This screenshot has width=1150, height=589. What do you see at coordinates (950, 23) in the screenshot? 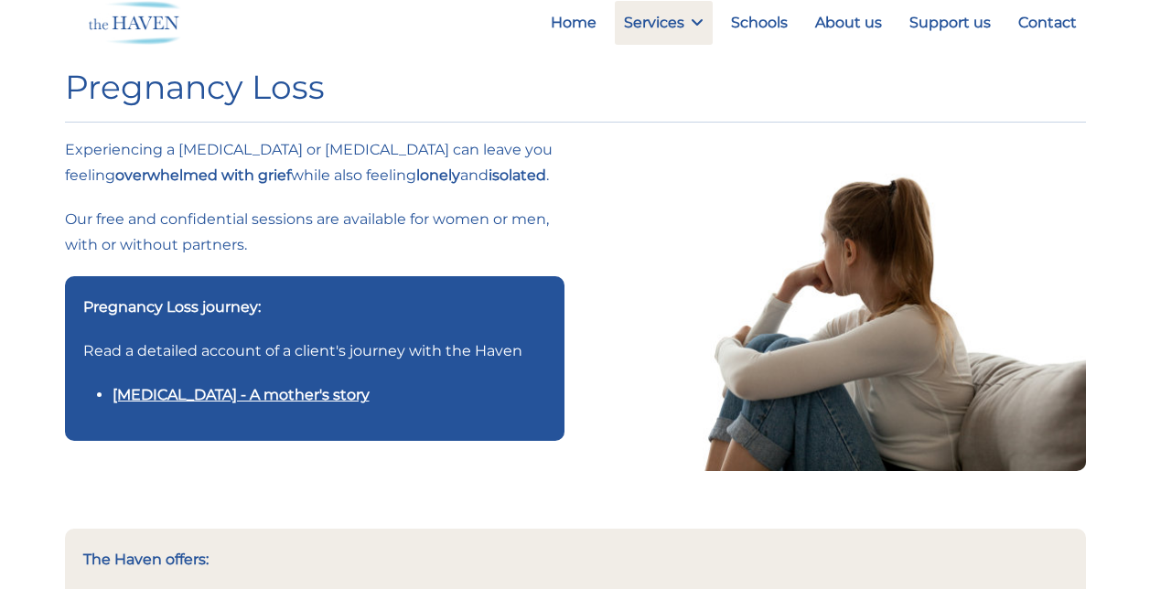
I see `a: Support us` at bounding box center [950, 23].